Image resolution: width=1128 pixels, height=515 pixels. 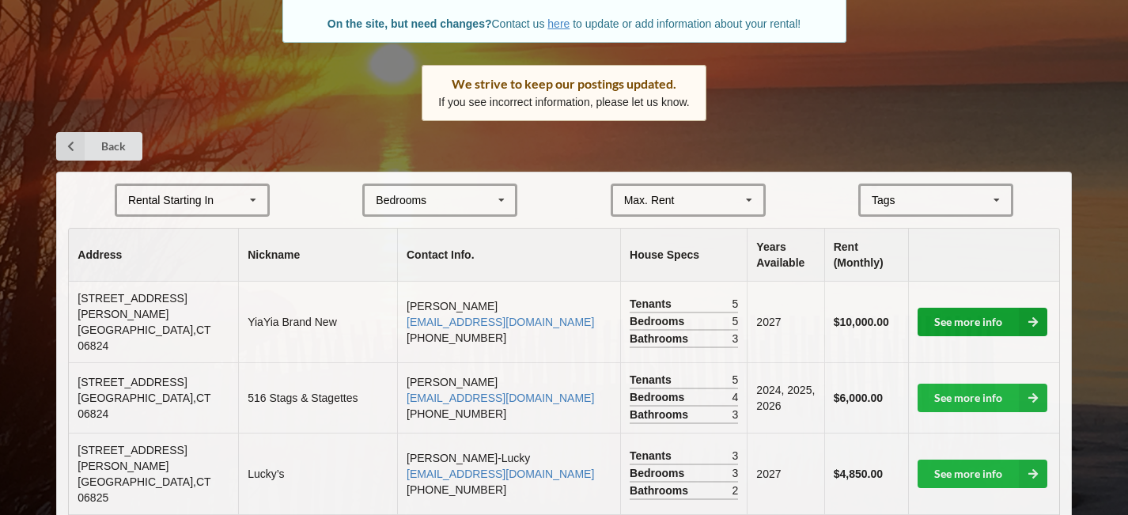 I want to click on b: On the site, but need changes?, so click(x=410, y=24).